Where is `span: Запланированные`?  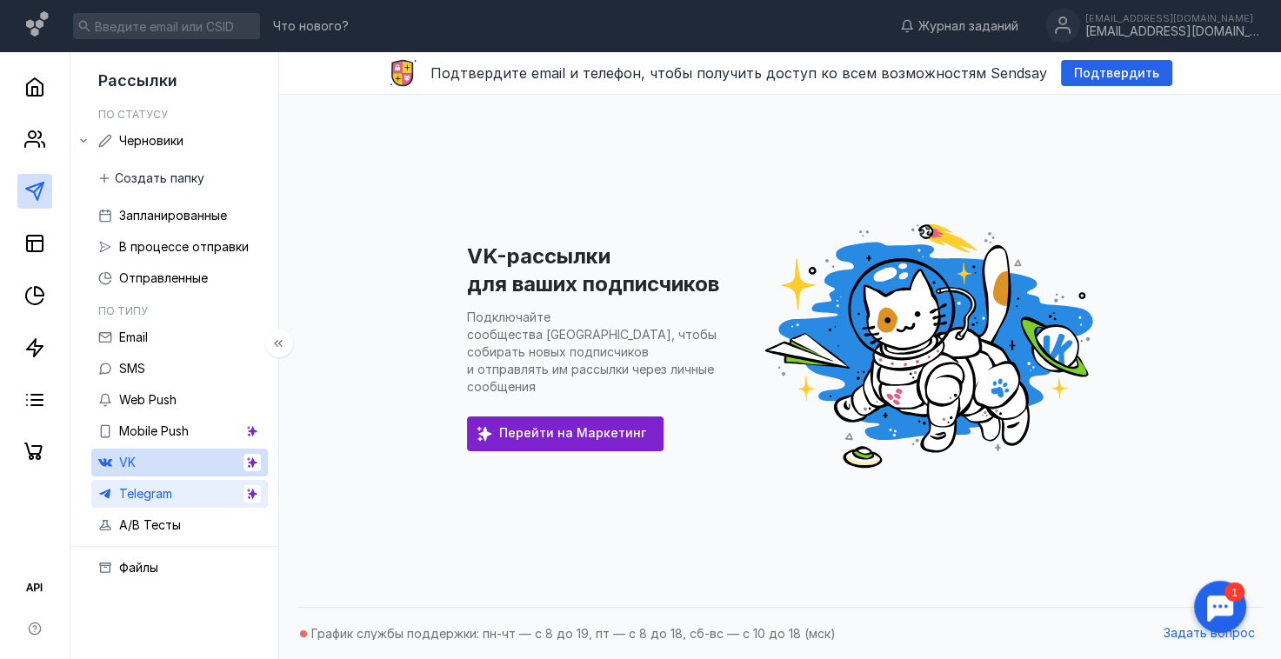 span: Запланированные is located at coordinates (173, 215).